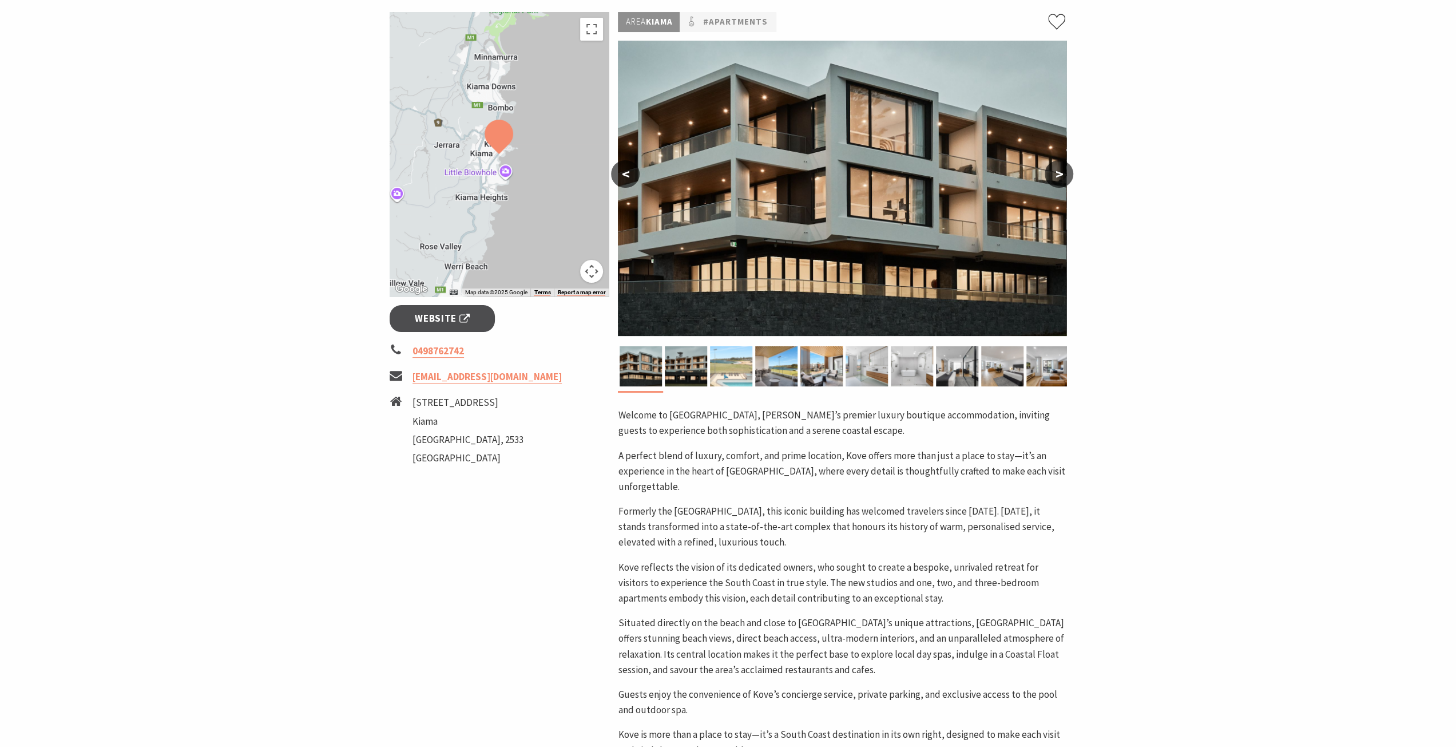 This screenshot has height=747, width=1456. Describe the element at coordinates (454, 292) in the screenshot. I see `button: Keyboard shortcuts` at that location.